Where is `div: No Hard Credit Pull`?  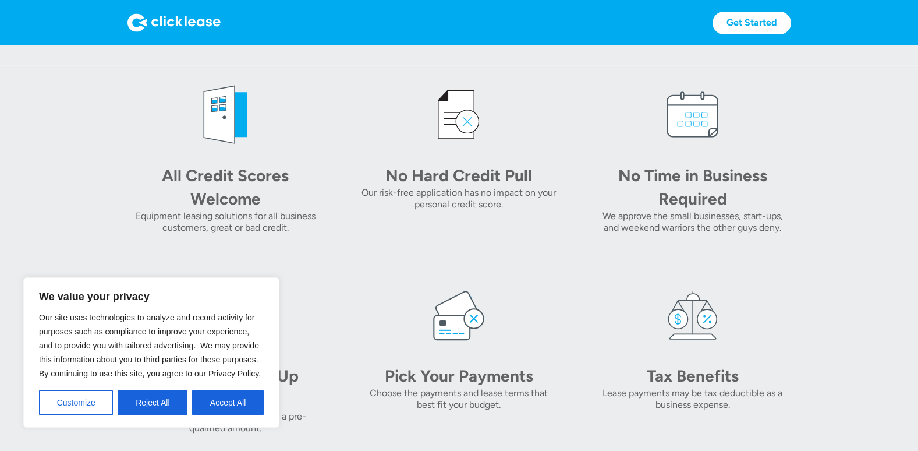
div: No Hard Credit Pull is located at coordinates (459, 175).